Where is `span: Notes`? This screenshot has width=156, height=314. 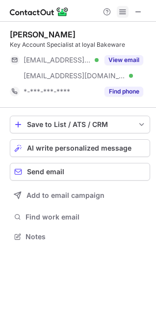 span: Notes is located at coordinates (86, 237).